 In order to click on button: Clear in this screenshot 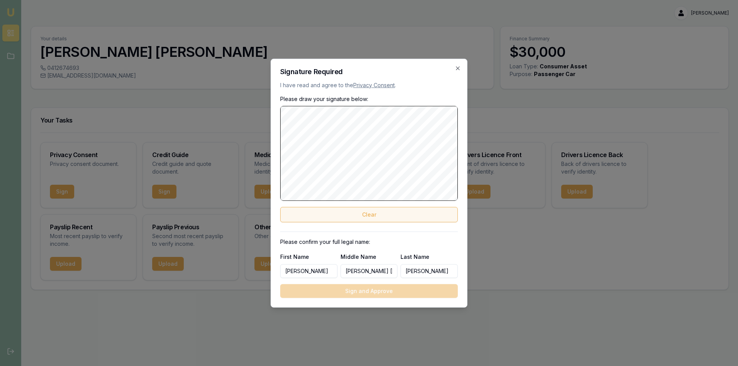, I will do `click(369, 215)`.